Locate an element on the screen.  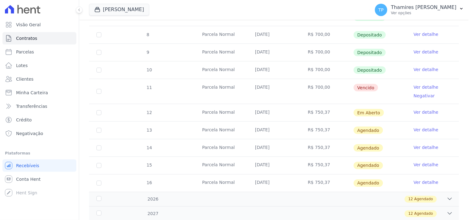
span: Visão Geral is located at coordinates (28, 25).